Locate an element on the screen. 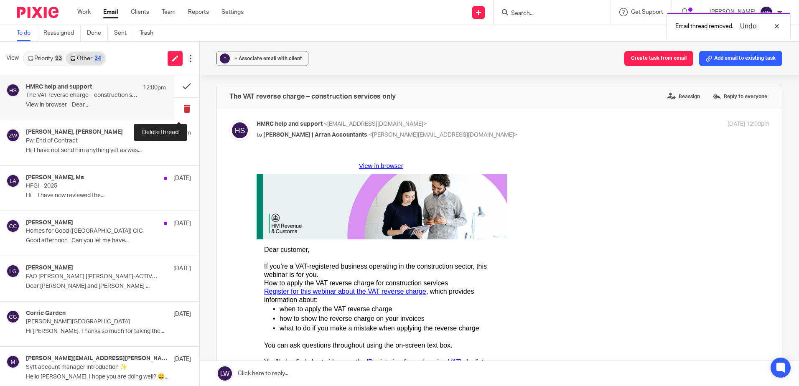 The width and height of the screenshot is (799, 386). a: Work is located at coordinates (84, 12).